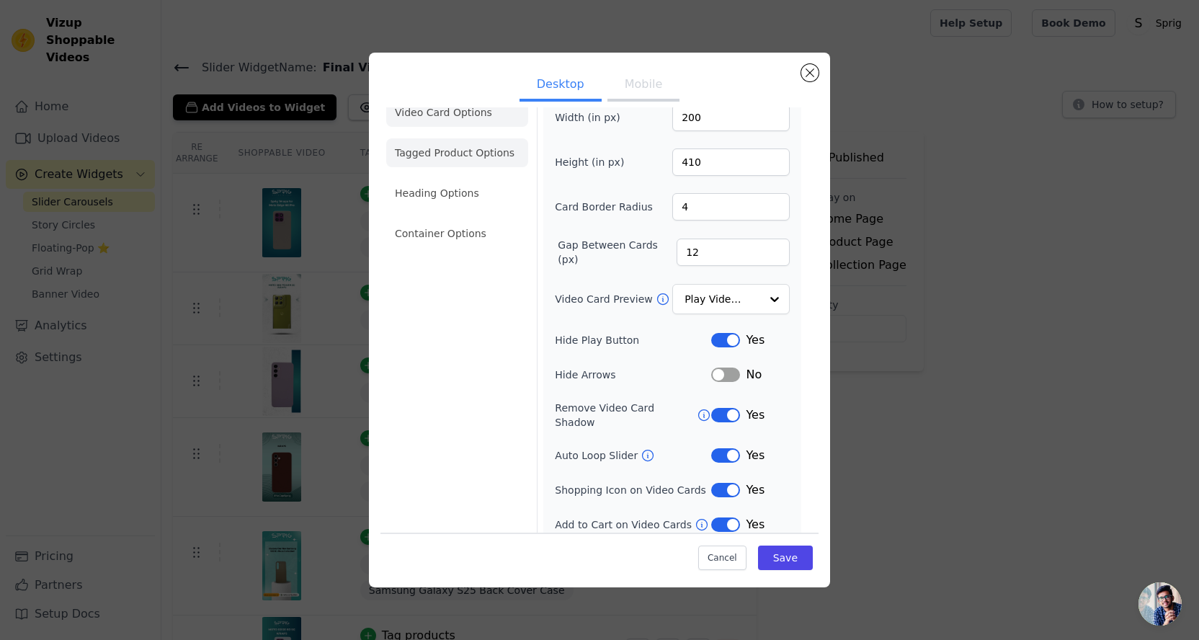 The width and height of the screenshot is (1199, 640). Describe the element at coordinates (625, 525) in the screenshot. I see `label: Add to Cart on Video Cards` at that location.